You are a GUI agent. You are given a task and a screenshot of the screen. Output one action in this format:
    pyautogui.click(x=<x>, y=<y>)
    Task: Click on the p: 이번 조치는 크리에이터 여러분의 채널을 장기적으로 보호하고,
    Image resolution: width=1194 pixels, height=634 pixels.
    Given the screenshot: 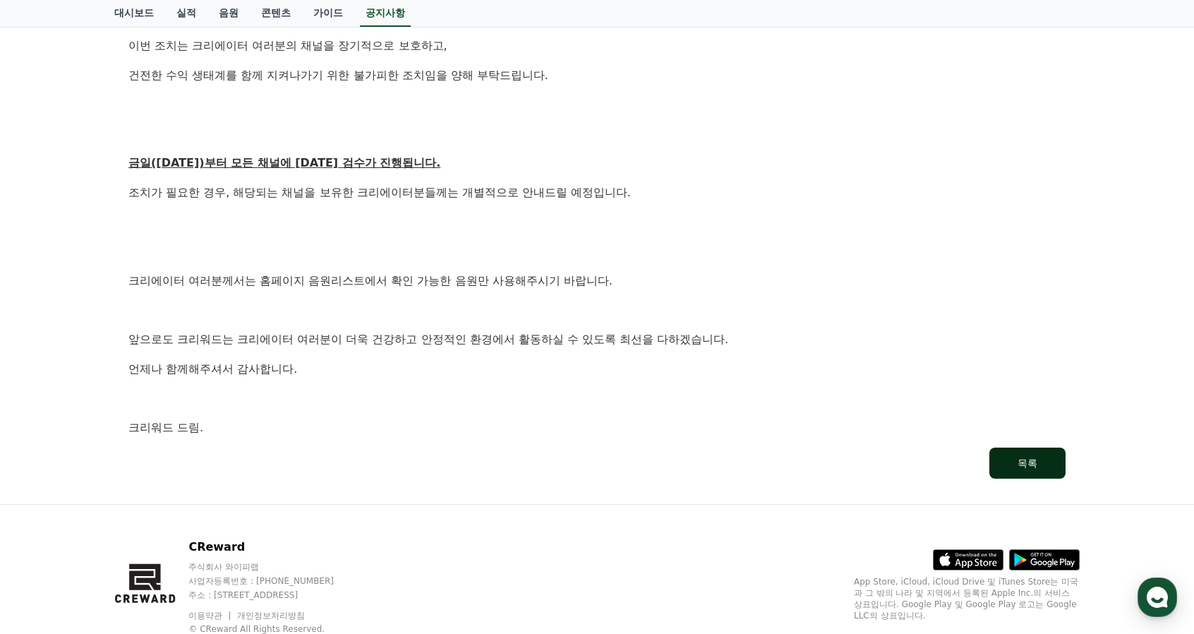 What is the action you would take?
    pyautogui.click(x=597, y=46)
    